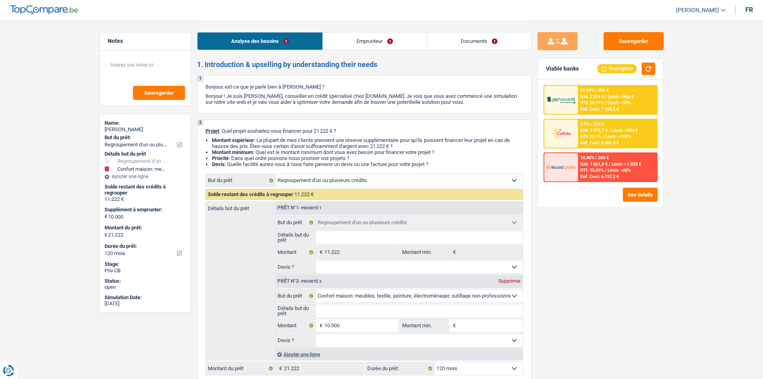 This screenshot has height=379, width=763. Describe the element at coordinates (561, 133) in the screenshot. I see `img: Cofidis` at that location.